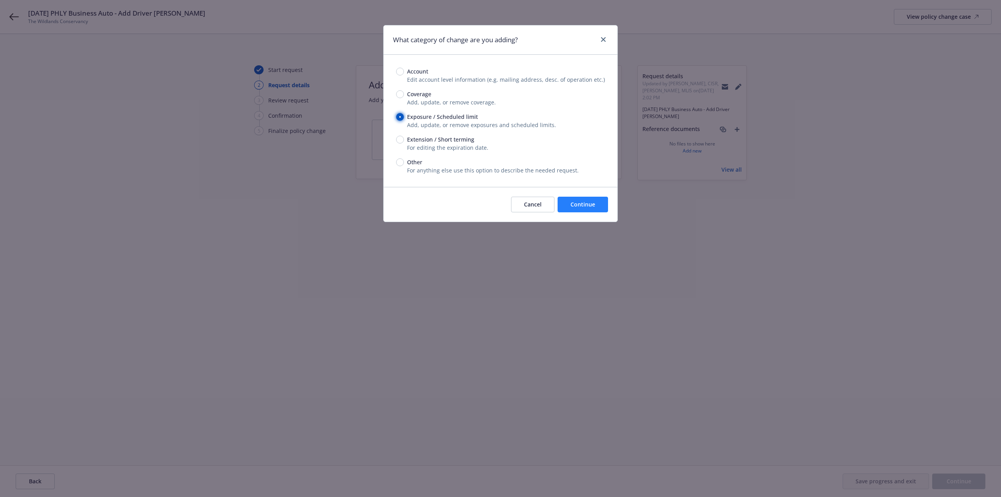 The width and height of the screenshot is (1001, 497). Describe the element at coordinates (400, 140) in the screenshot. I see `input: Extension / Short terming` at that location.